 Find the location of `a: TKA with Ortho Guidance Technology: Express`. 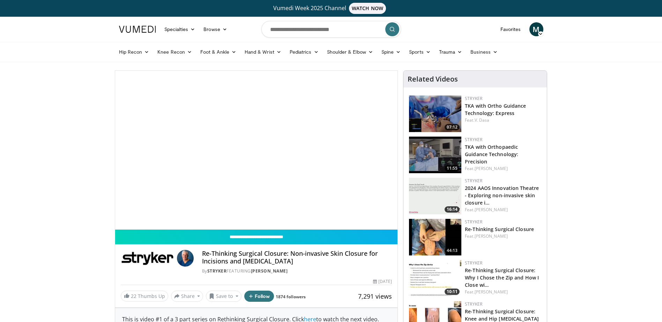

a: TKA with Ortho Guidance Technology: Express is located at coordinates (495, 110).